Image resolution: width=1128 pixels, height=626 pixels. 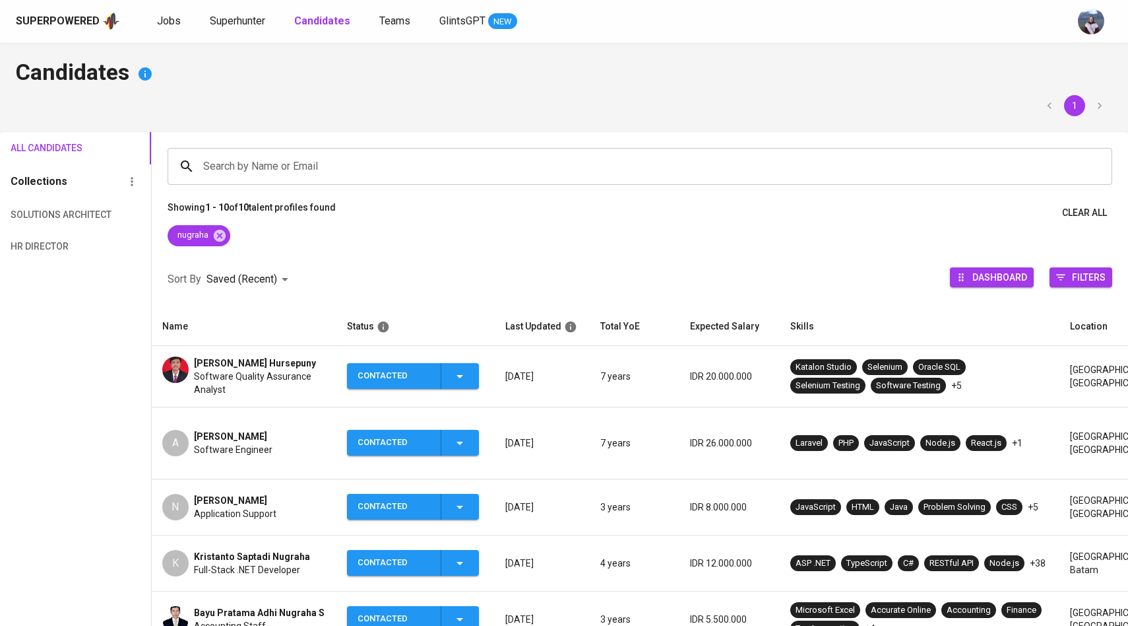 What do you see at coordinates (920, 327) in the screenshot?
I see `th: Skills` at bounding box center [920, 327].